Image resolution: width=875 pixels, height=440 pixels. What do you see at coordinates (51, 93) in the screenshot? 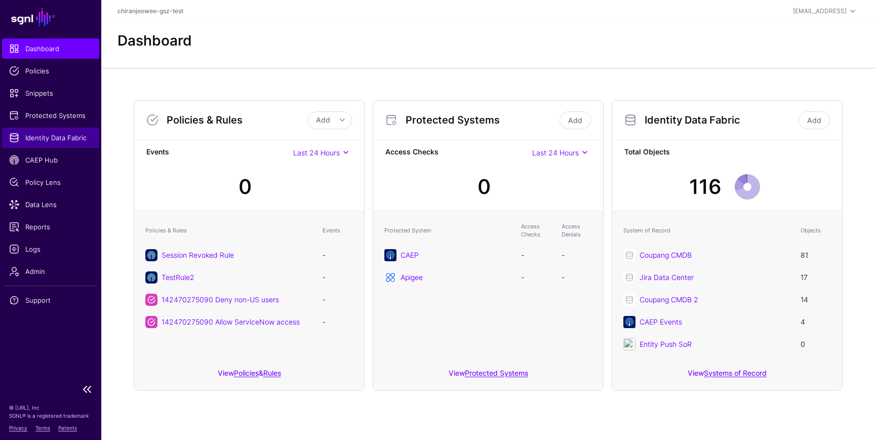
I see `a: Snippets` at bounding box center [51, 93].